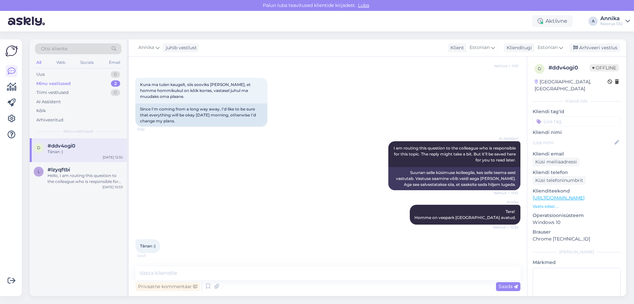 This screenshot has width=634, height=304. Describe the element at coordinates (577, 191) in the screenshot. I see `p: Klienditeekond` at that location.